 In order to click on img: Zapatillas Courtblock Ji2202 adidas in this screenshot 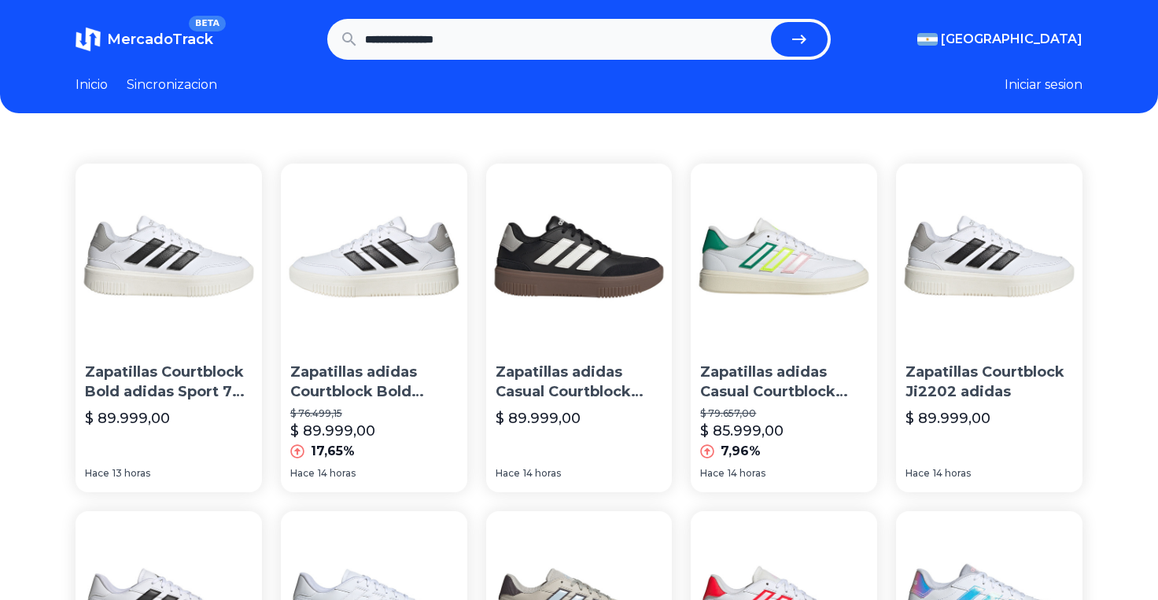, I will do `click(989, 256)`.